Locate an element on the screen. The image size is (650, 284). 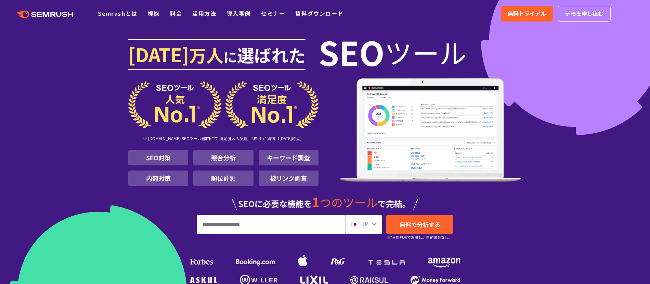
li: SEO対策 is located at coordinates (158, 158).